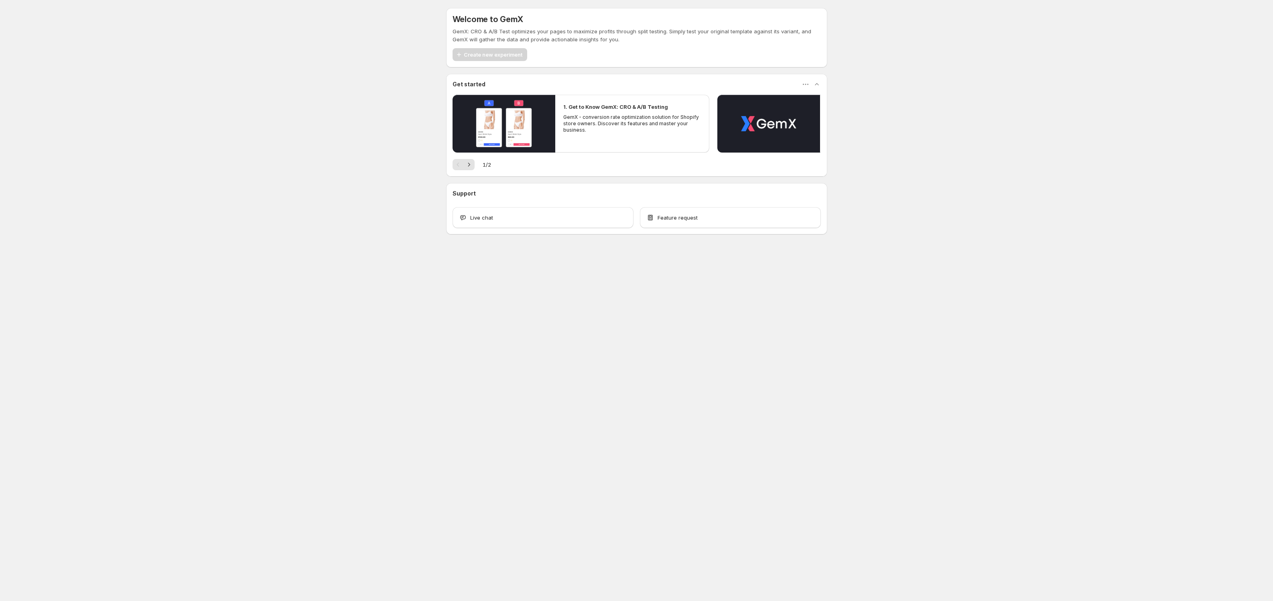 Image resolution: width=1273 pixels, height=601 pixels. What do you see at coordinates (487, 164) in the screenshot?
I see `span: 1 / 2` at bounding box center [487, 164].